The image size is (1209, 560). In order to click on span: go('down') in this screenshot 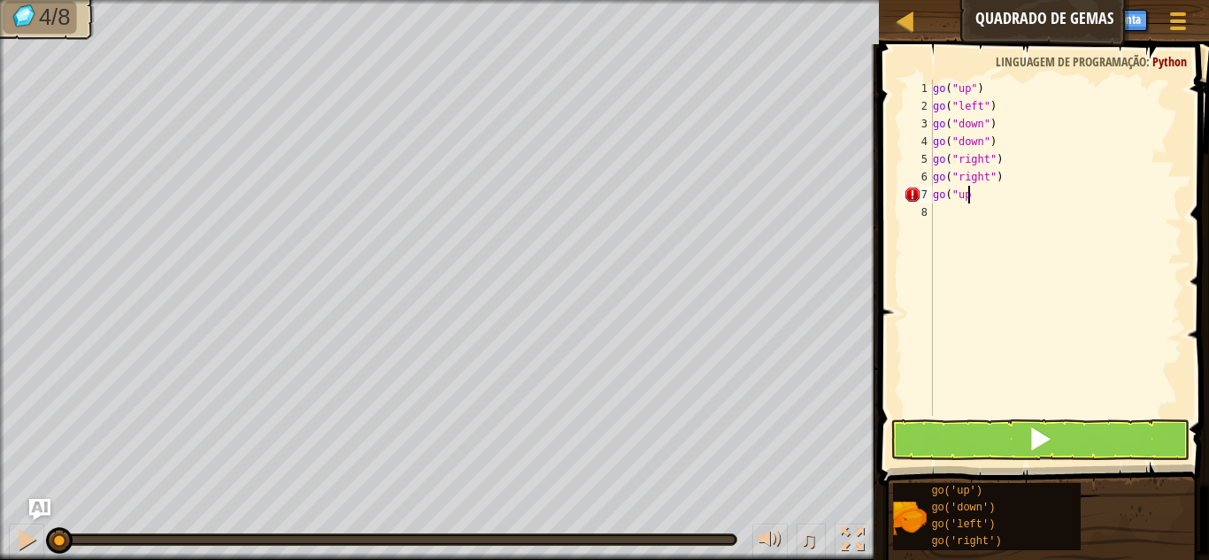, I will do `click(963, 508)`.